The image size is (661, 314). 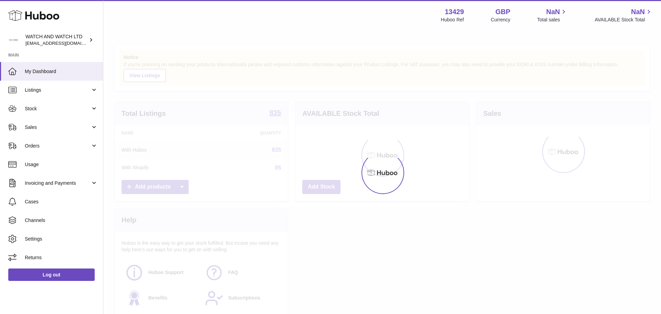 What do you see at coordinates (58, 108) in the screenshot?
I see `span: Stock` at bounding box center [58, 108].